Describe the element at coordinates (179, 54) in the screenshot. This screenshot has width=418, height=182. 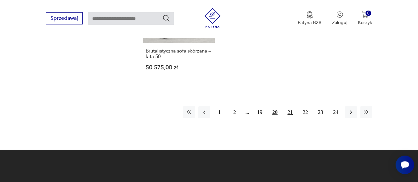
I see `h3: Brutalistyczna sofa skórzana – lata 50.` at that location.